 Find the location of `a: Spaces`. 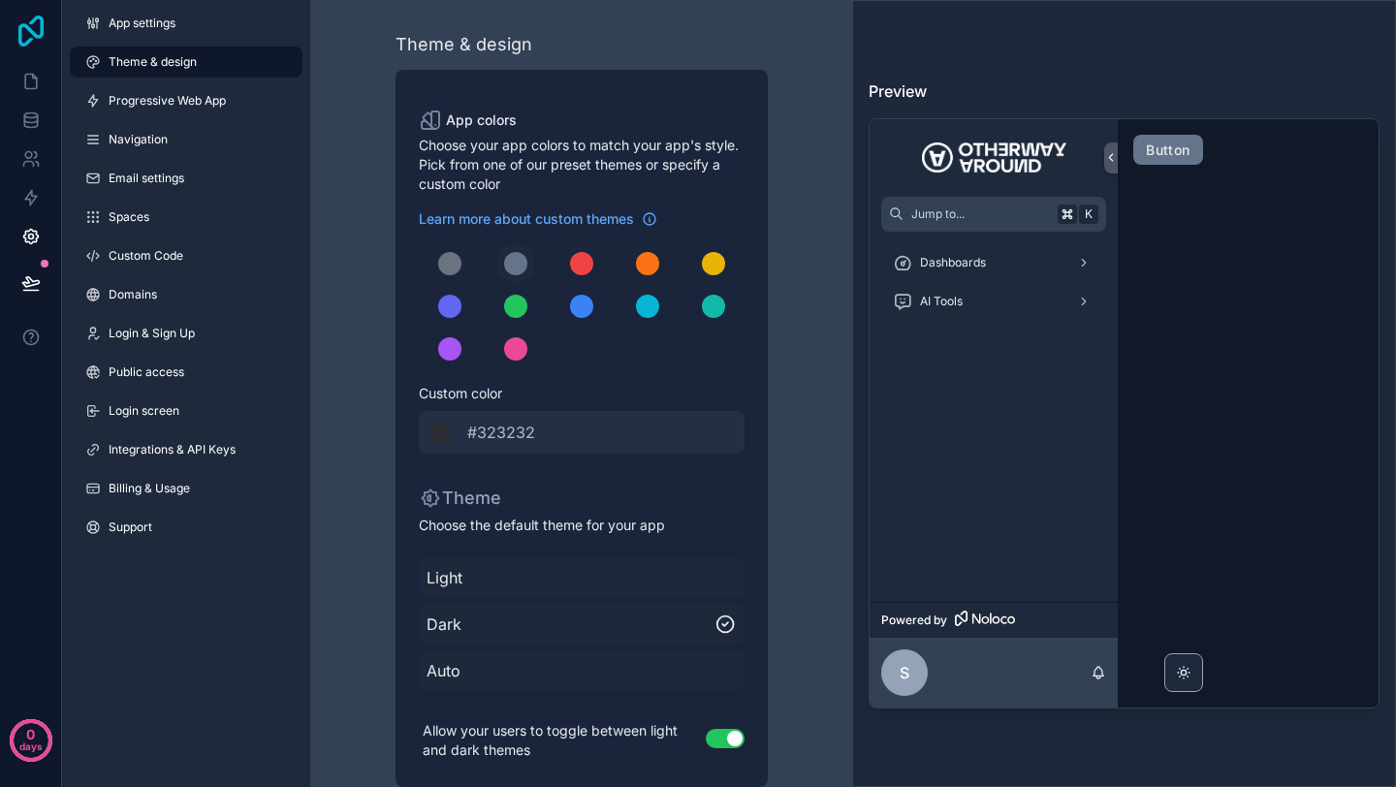

a: Spaces is located at coordinates (186, 217).